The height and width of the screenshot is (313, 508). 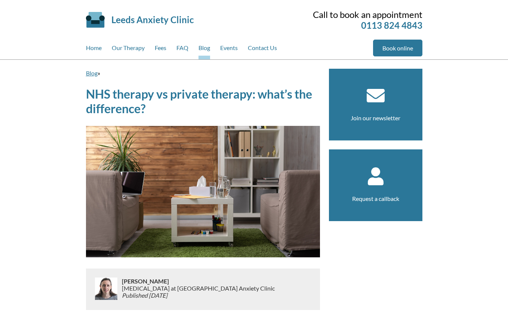 I want to click on a: Request a callback, so click(x=375, y=198).